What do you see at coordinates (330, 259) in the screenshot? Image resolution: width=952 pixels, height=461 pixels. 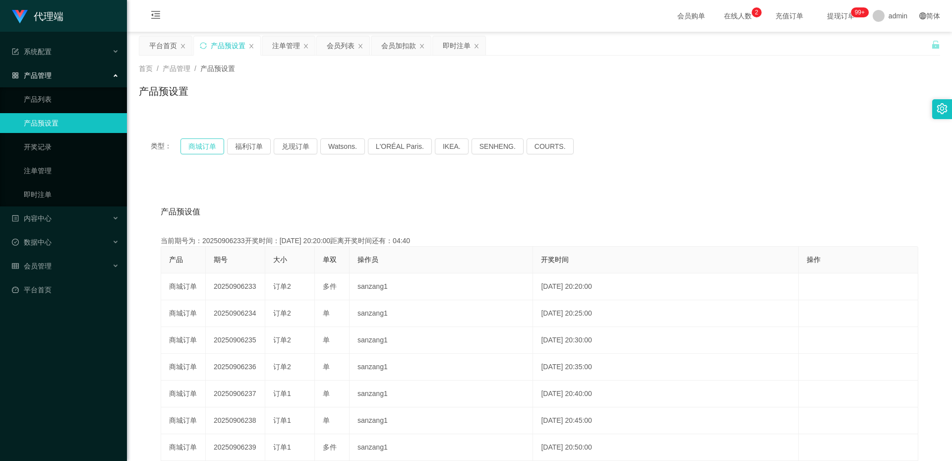 I see `span: 单双` at bounding box center [330, 259].